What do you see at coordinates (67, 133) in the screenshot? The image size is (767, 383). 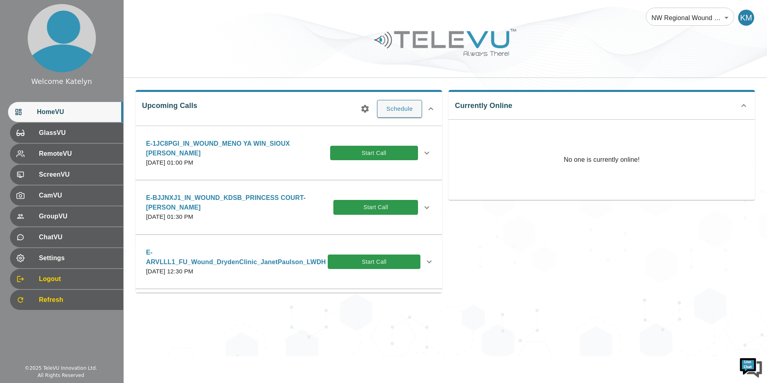 I see `div: GlassVU` at bounding box center [67, 133].